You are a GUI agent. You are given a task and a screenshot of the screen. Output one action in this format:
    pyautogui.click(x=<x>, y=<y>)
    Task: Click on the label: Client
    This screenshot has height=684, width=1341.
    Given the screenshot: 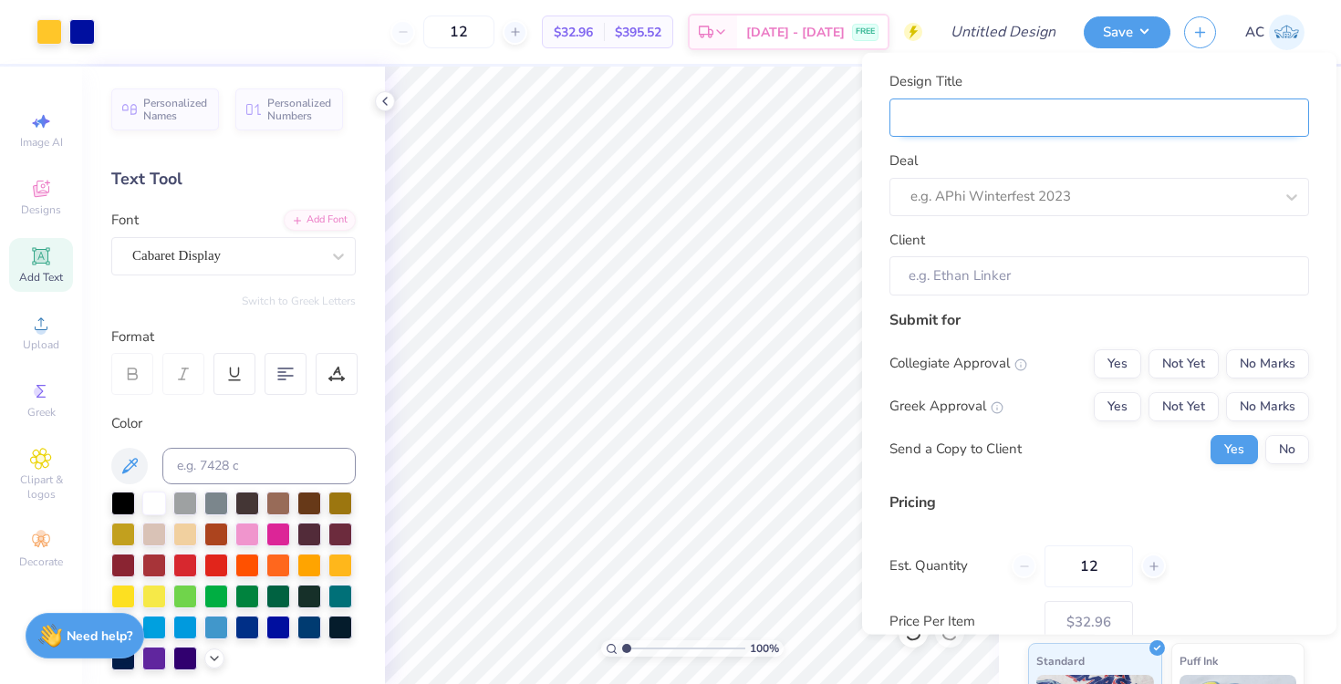 What is the action you would take?
    pyautogui.click(x=907, y=239)
    